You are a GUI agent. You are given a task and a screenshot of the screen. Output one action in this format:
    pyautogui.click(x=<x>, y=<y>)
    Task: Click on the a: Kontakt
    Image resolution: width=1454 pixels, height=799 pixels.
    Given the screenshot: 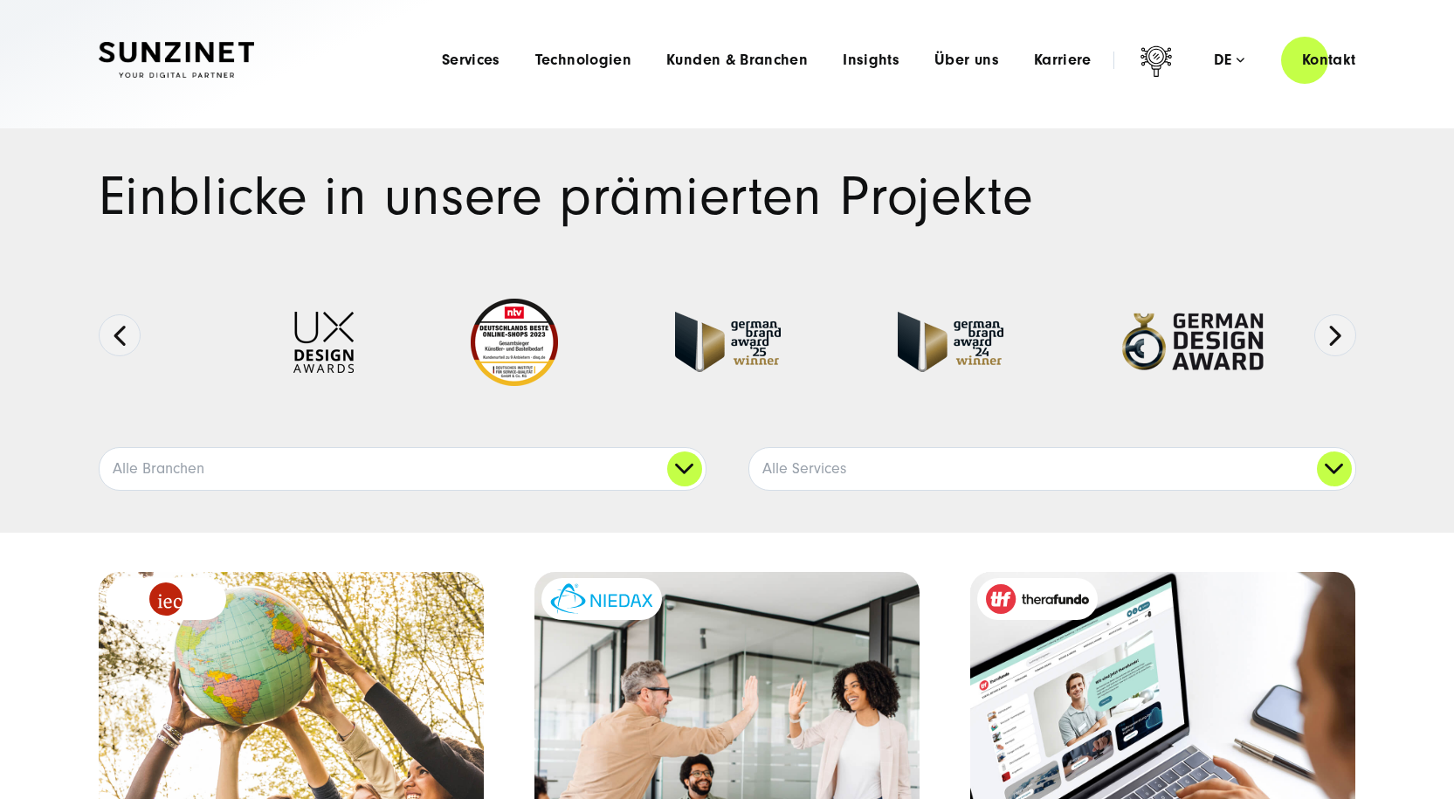 What is the action you would take?
    pyautogui.click(x=1329, y=59)
    